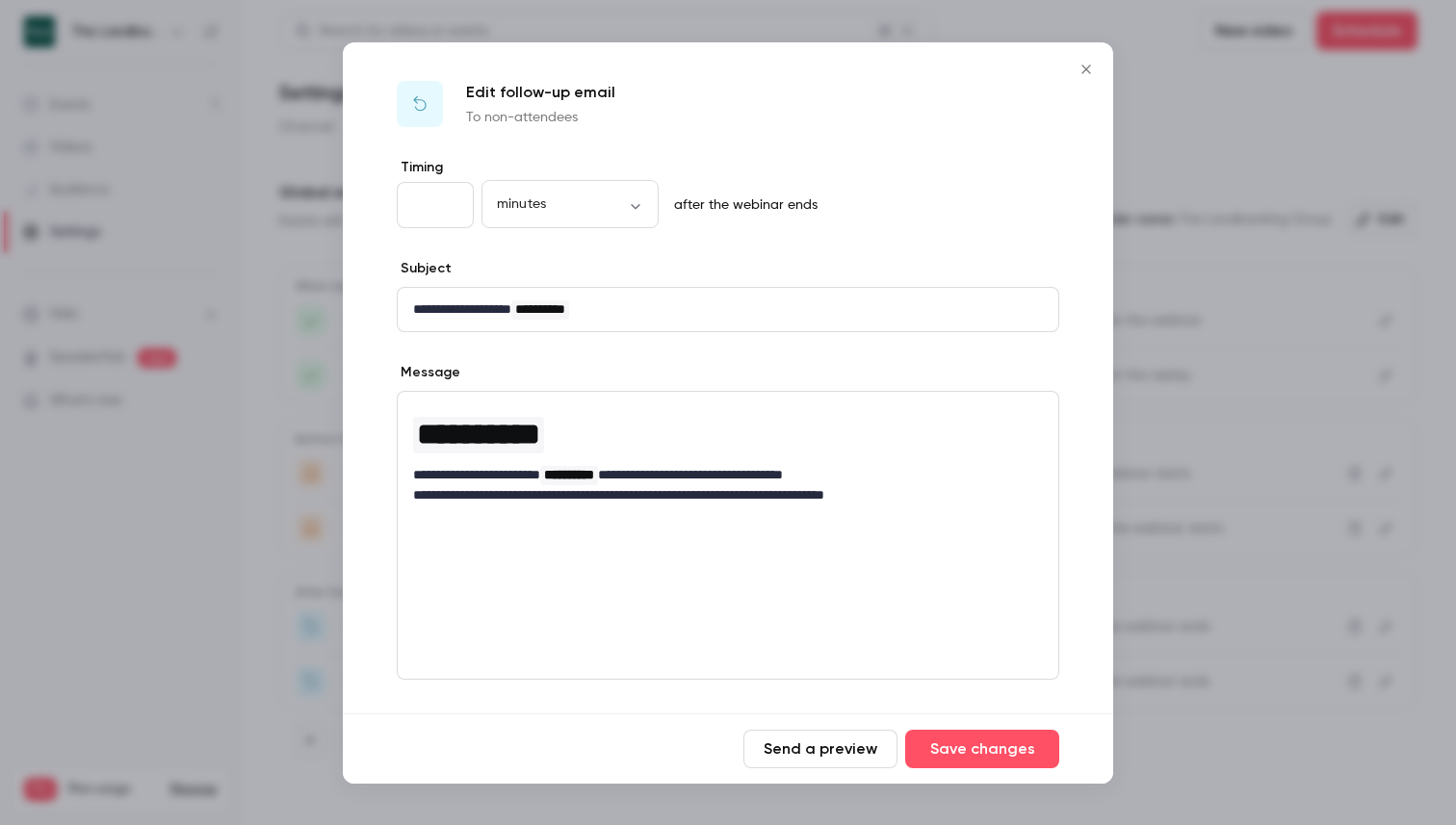  What do you see at coordinates (424, 269) in the screenshot?
I see `label: Subject` at bounding box center [424, 269].